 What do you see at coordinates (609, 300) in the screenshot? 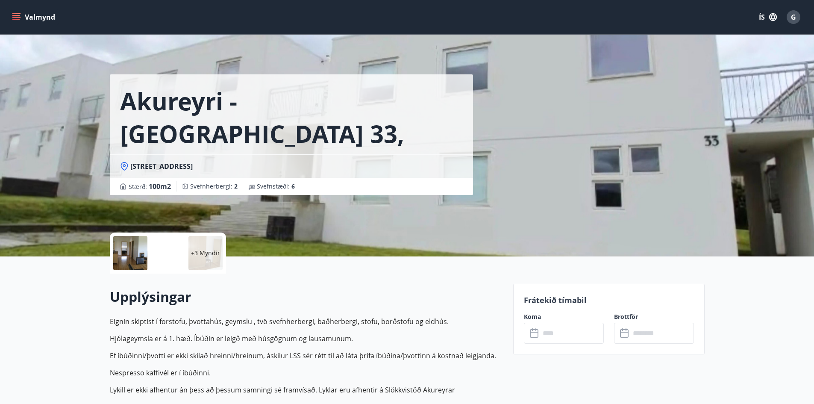
I see `p: Frátekið tímabil` at bounding box center [609, 300].